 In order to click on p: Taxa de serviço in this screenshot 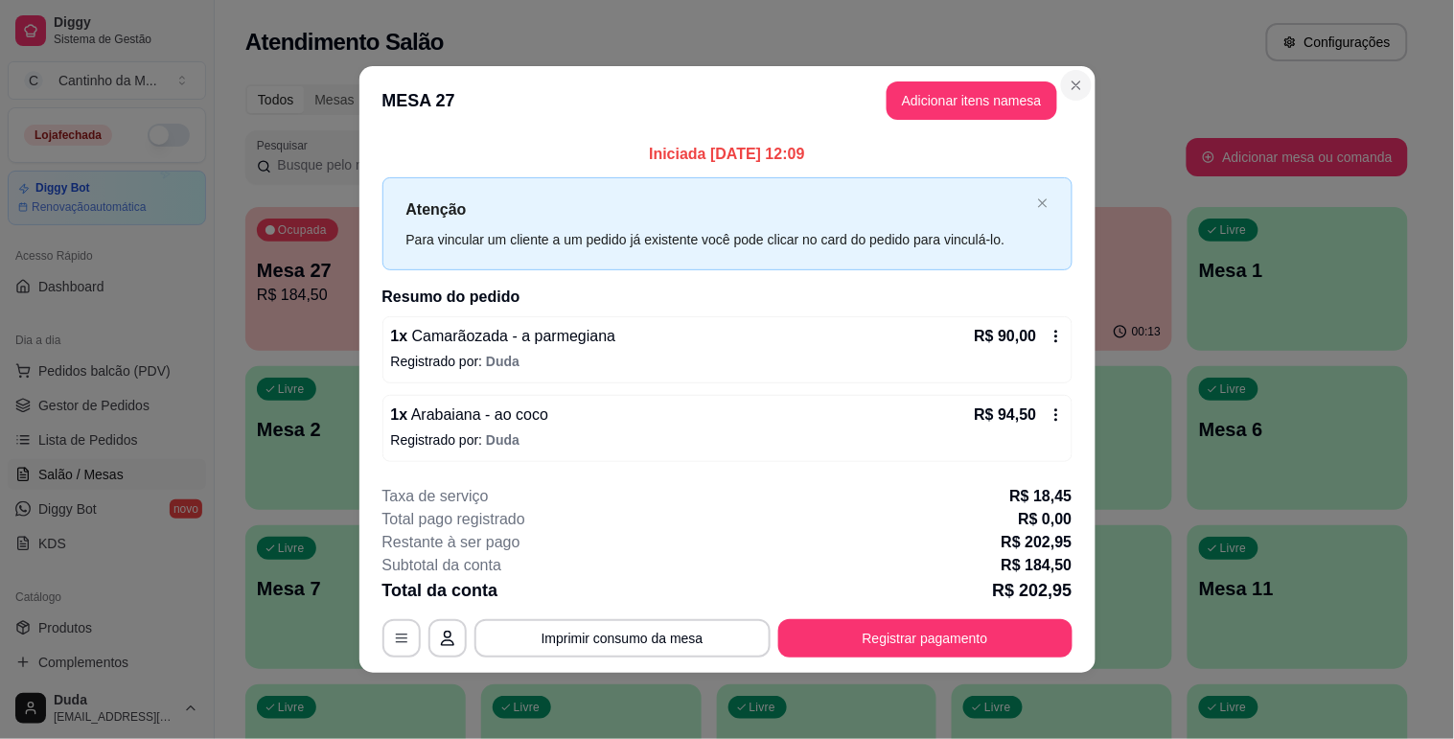, I will do `click(435, 496)`.